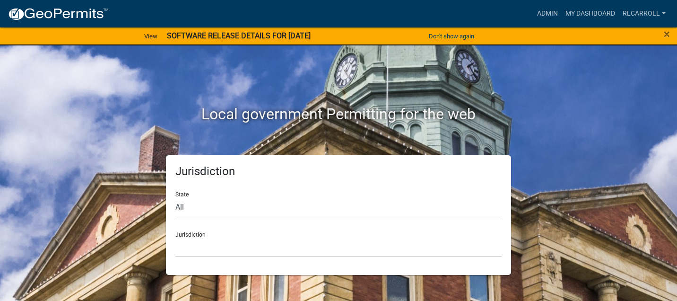  Describe the element at coordinates (151, 36) in the screenshot. I see `a: View` at that location.